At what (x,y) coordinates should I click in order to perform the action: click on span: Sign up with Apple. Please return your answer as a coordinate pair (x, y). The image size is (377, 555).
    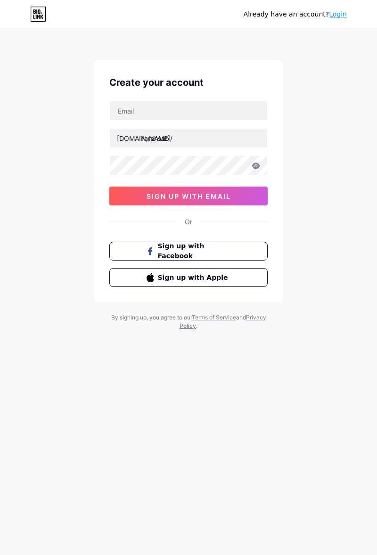
    Looking at the image, I should click on (194, 278).